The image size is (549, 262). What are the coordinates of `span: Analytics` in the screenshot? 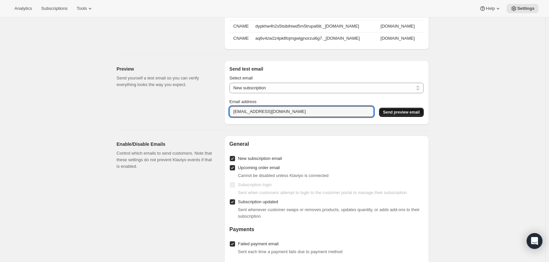 It's located at (23, 9).